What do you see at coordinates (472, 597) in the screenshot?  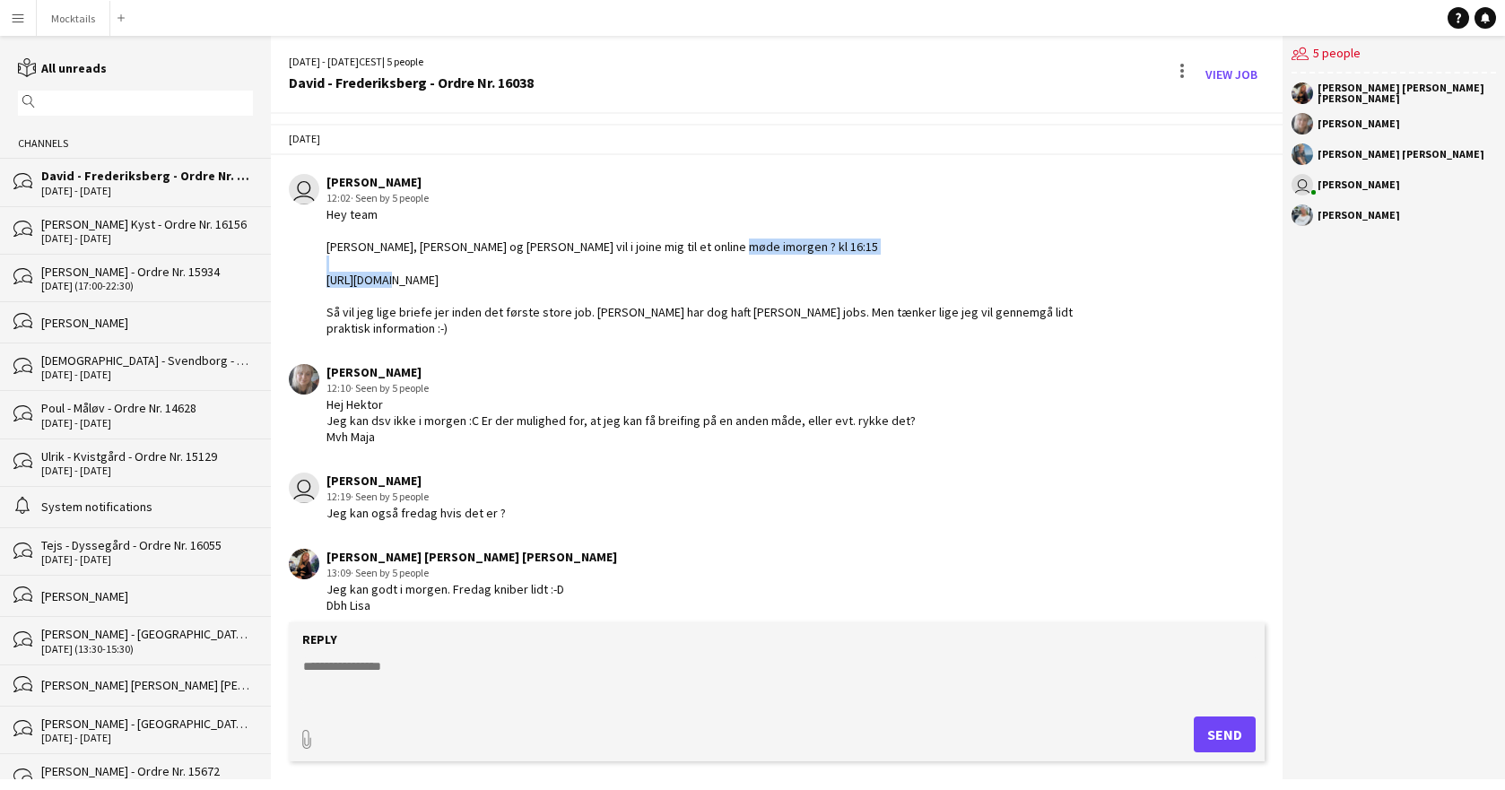 I see `div: Jeg kan godt i morgen. Fredag kniber lidt :-D Dbh Lisa` at bounding box center [472, 597].